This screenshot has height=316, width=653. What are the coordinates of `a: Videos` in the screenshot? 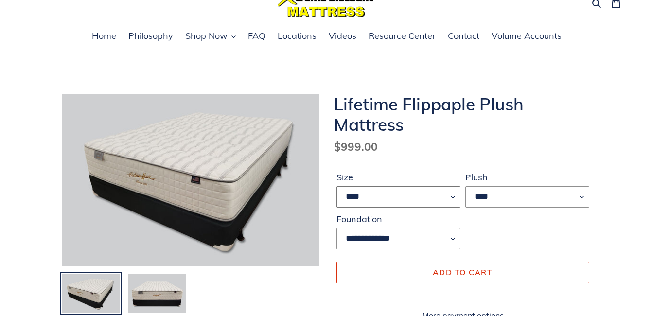 It's located at (342, 36).